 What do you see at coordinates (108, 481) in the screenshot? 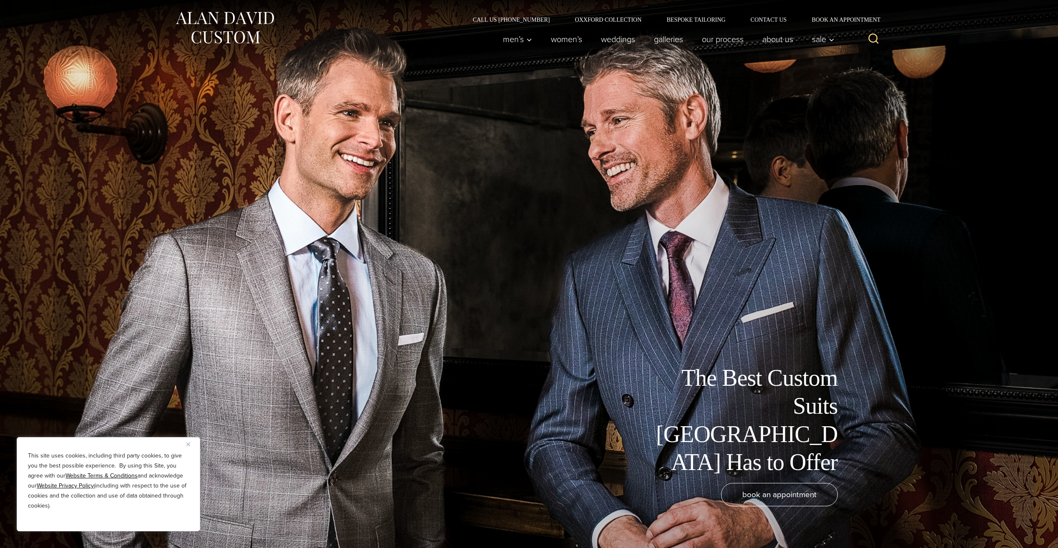
I see `p: This site uses cookies, including third party cookies, to give you the best possible experience. ...` at bounding box center [108, 481].